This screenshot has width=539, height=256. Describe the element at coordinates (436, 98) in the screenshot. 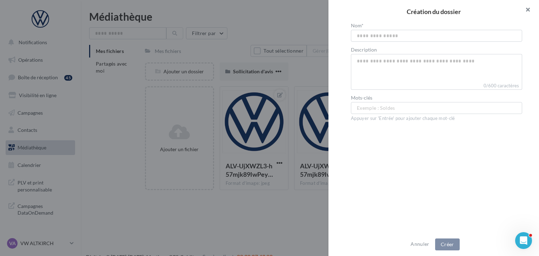

I see `label: Mots-clés` at that location.